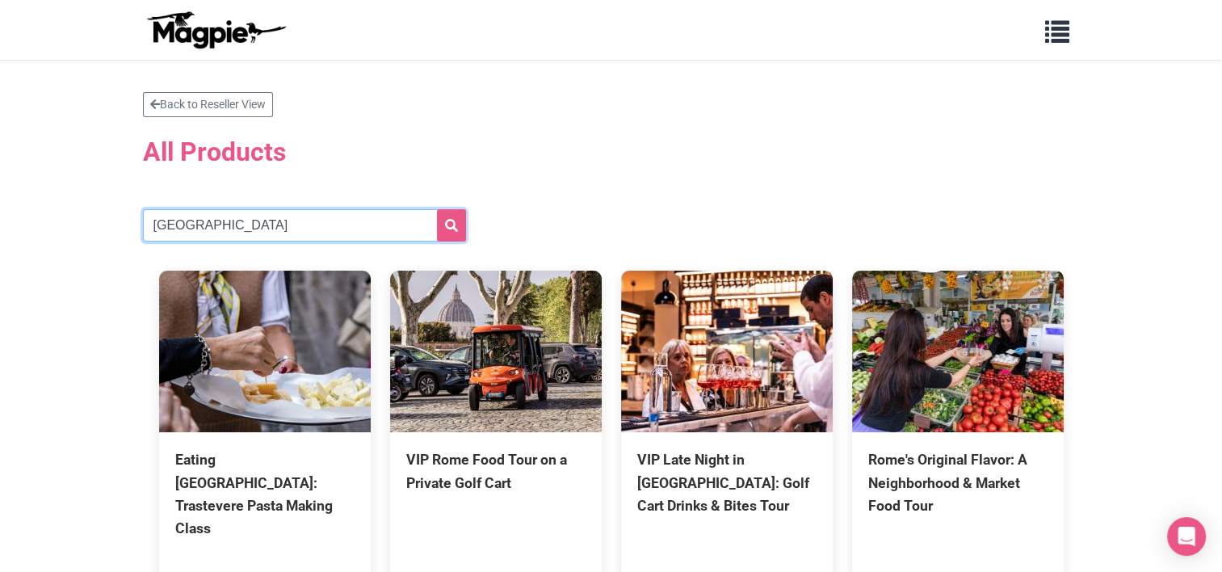  Describe the element at coordinates (496, 471) in the screenshot. I see `div: VIP Rome Food Tour on a Private Golf Cart` at that location.